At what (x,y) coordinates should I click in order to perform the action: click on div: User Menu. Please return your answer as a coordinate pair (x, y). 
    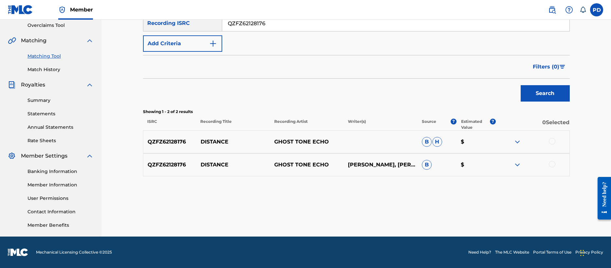
    Looking at the image, I should click on (597, 10).